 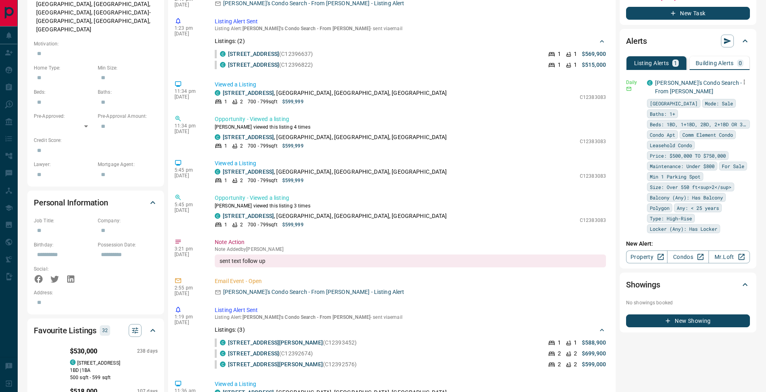 I want to click on p: 1:19 pm, so click(x=189, y=317).